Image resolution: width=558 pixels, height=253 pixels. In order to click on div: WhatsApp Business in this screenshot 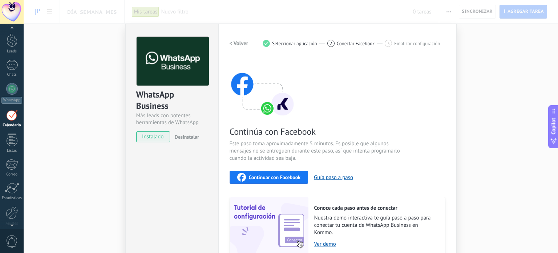, I will do `click(172, 100)`.